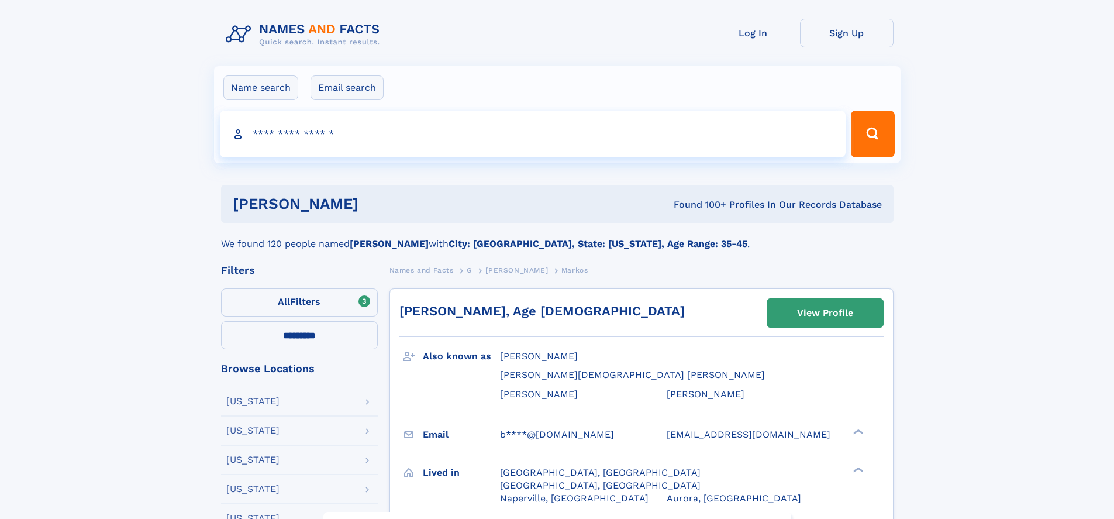 Image resolution: width=1114 pixels, height=519 pixels. What do you see at coordinates (753, 33) in the screenshot?
I see `a: Log In` at bounding box center [753, 33].